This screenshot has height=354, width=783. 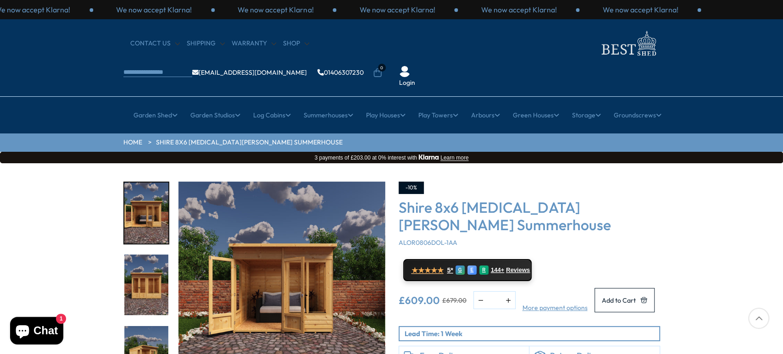 I want to click on a: HOME, so click(x=133, y=143).